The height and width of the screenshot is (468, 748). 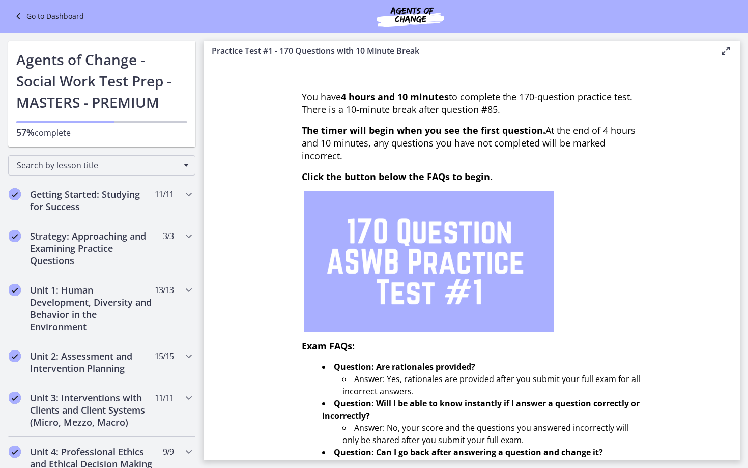 What do you see at coordinates (492, 385) in the screenshot?
I see `li: Answer: Yes, rationales are provided after you submit your full exam for all incorrect answers.` at bounding box center [492, 385].